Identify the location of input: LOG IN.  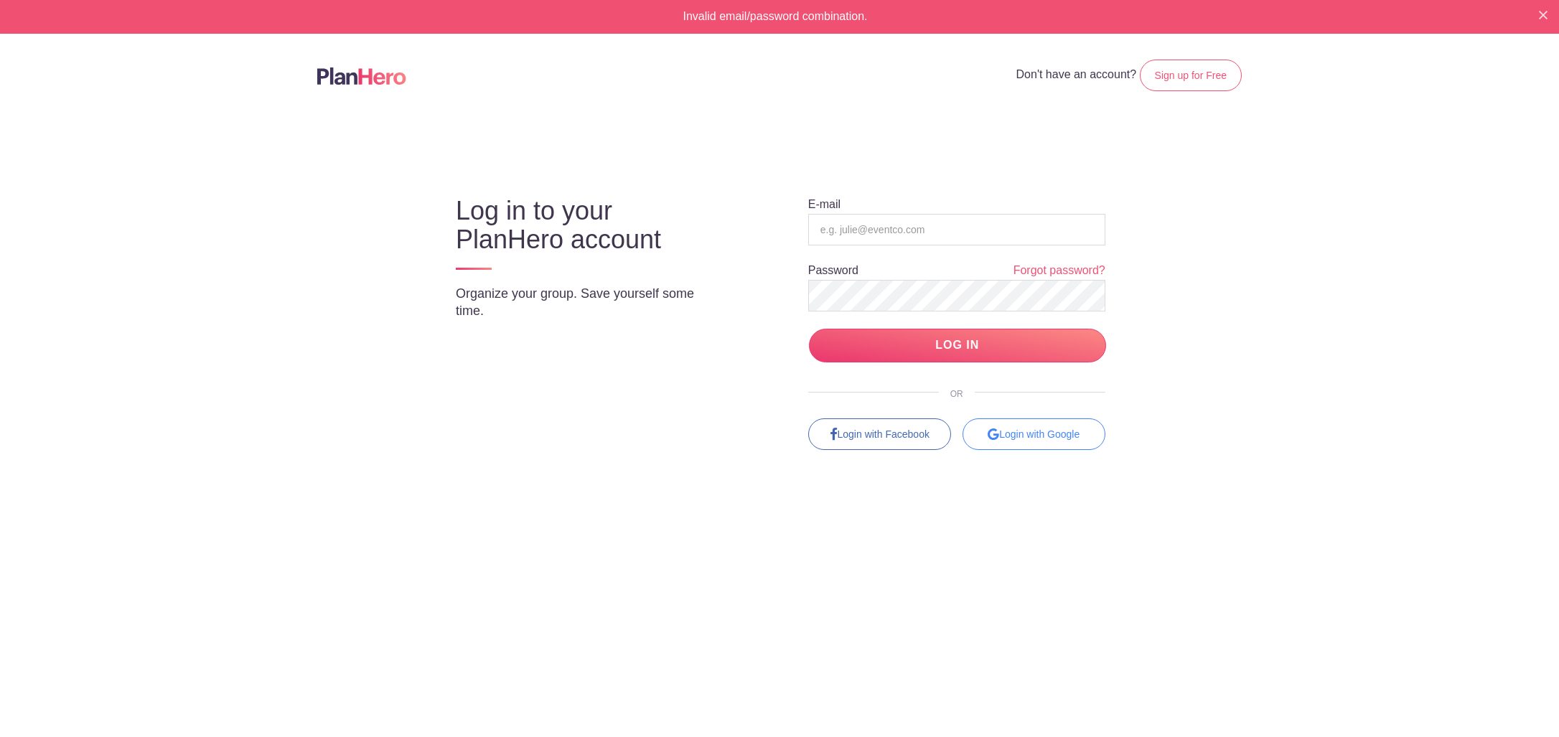
(958, 345).